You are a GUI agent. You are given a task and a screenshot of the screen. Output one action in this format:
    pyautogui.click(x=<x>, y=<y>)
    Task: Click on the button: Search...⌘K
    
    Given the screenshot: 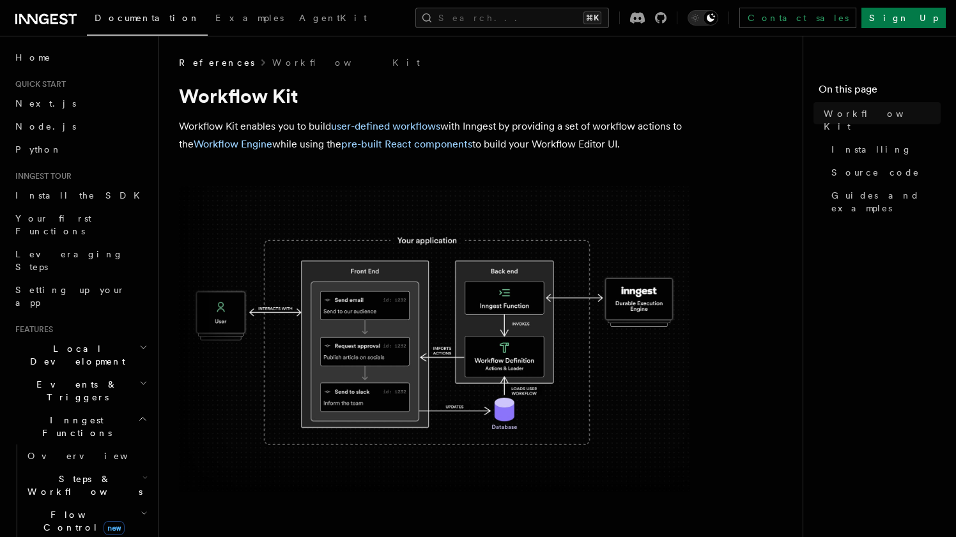 What is the action you would take?
    pyautogui.click(x=512, y=18)
    